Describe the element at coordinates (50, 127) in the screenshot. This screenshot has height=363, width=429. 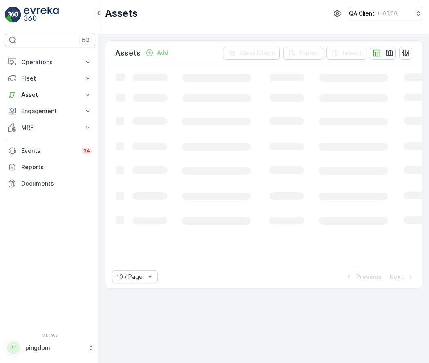
I see `p: MRF` at that location.